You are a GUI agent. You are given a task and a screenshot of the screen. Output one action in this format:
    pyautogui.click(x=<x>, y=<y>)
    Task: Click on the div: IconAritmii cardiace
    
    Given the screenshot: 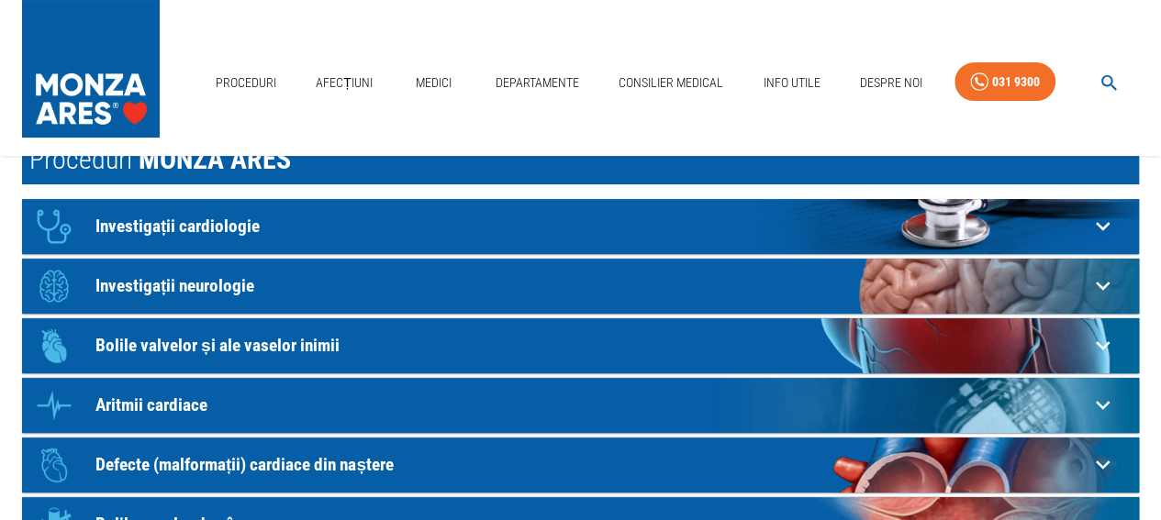 What is the action you would take?
    pyautogui.click(x=580, y=406)
    